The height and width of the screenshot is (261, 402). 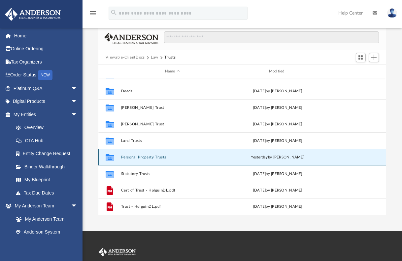 What do you see at coordinates (48, 154) in the screenshot?
I see `a: Entity Change Request` at bounding box center [48, 154].